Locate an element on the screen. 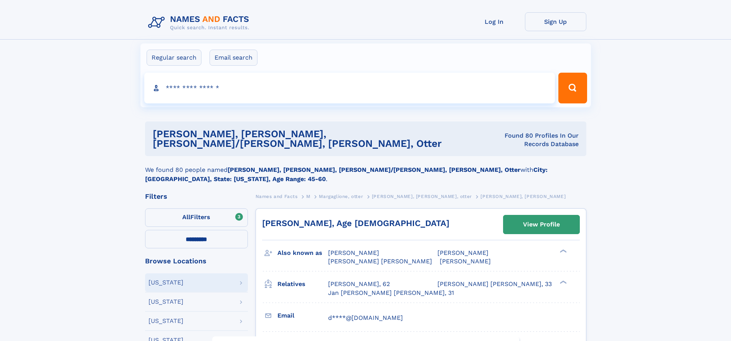  a: M is located at coordinates (308, 196).